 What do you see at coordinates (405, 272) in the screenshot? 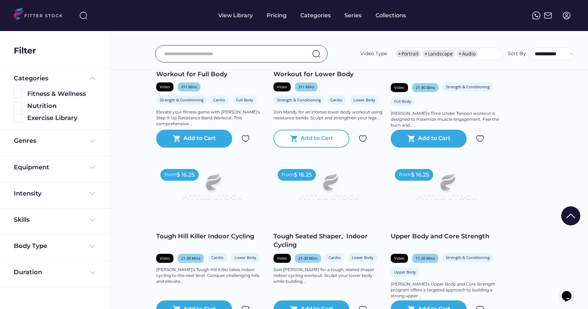
I see `div: Upper Body` at bounding box center [405, 272].